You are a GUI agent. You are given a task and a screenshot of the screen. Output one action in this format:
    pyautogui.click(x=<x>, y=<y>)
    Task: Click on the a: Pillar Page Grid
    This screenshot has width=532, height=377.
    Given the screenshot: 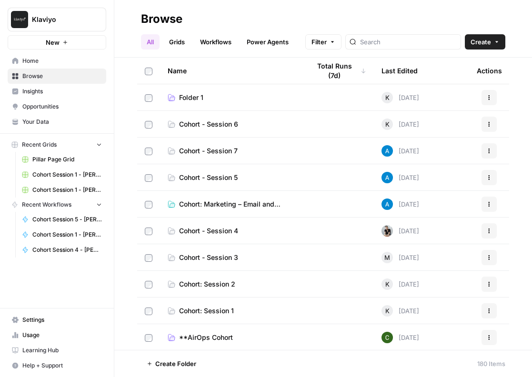 What is the action you would take?
    pyautogui.click(x=62, y=160)
    